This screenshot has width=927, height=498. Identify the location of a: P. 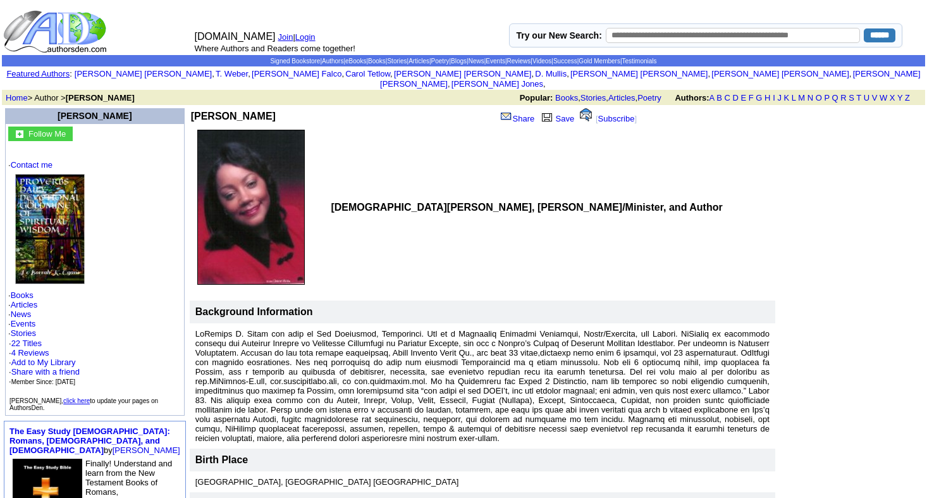
(827, 97).